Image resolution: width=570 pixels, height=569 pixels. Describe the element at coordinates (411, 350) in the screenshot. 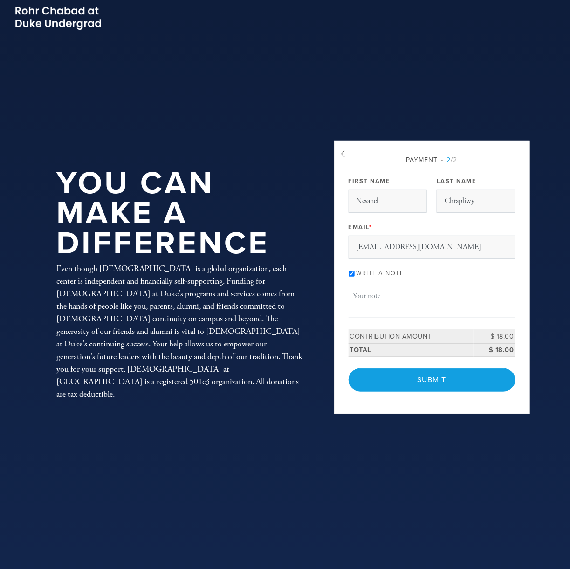

I see `td: Total` at that location.